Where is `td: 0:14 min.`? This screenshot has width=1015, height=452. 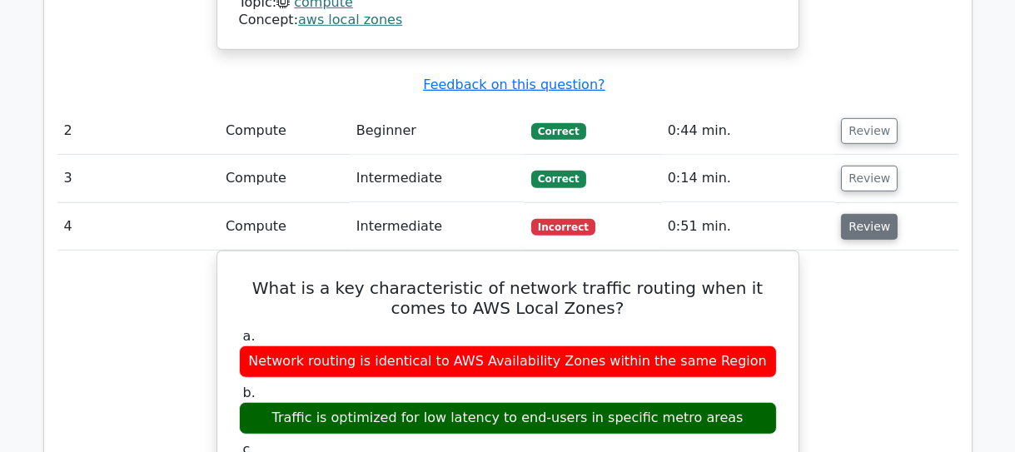
td: 0:14 min. is located at coordinates (748, 178).